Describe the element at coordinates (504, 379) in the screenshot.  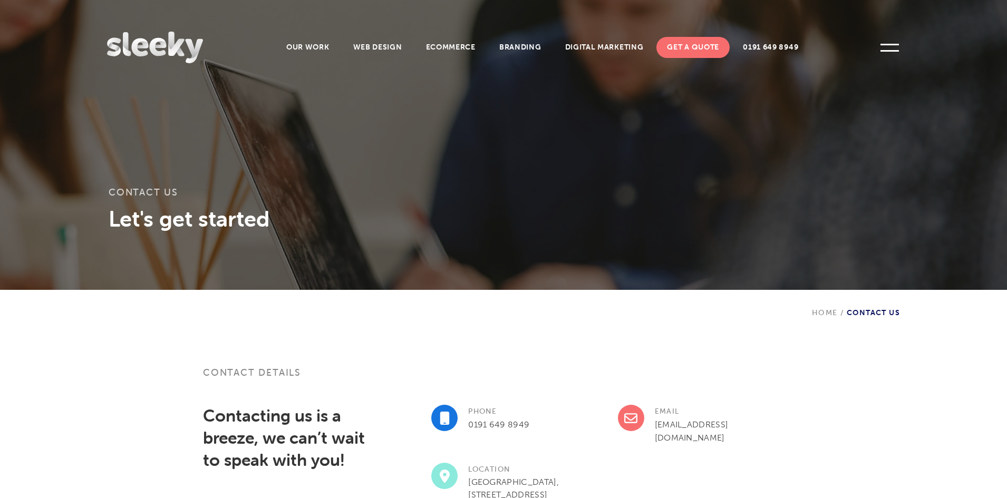
I see `h3: Contact details` at that location.